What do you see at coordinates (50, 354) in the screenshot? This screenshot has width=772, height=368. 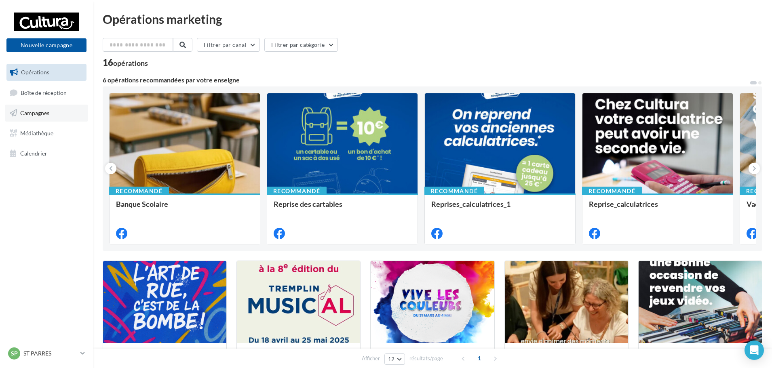 I see `p: ST PARRES` at bounding box center [50, 354].